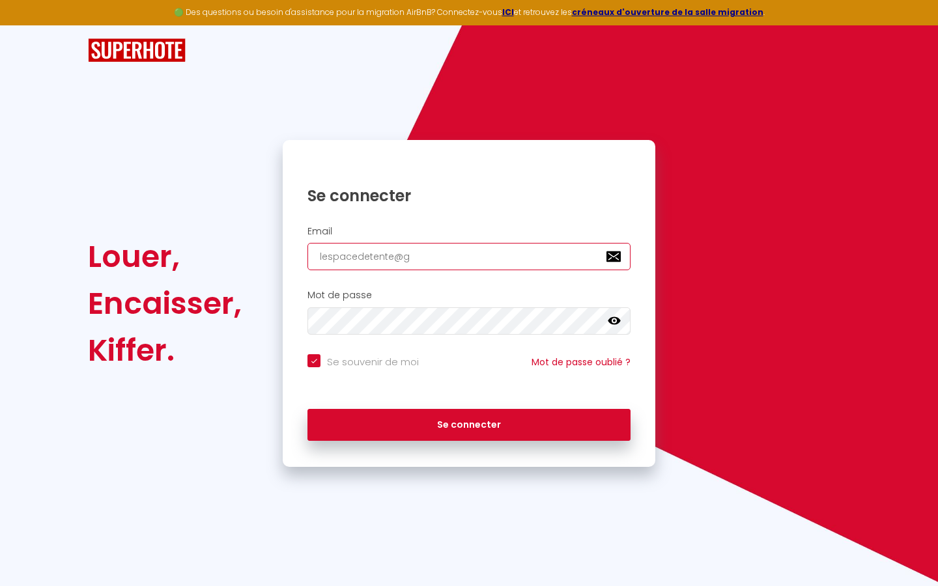 This screenshot has width=938, height=586. I want to click on h1: Se connecter, so click(469, 195).